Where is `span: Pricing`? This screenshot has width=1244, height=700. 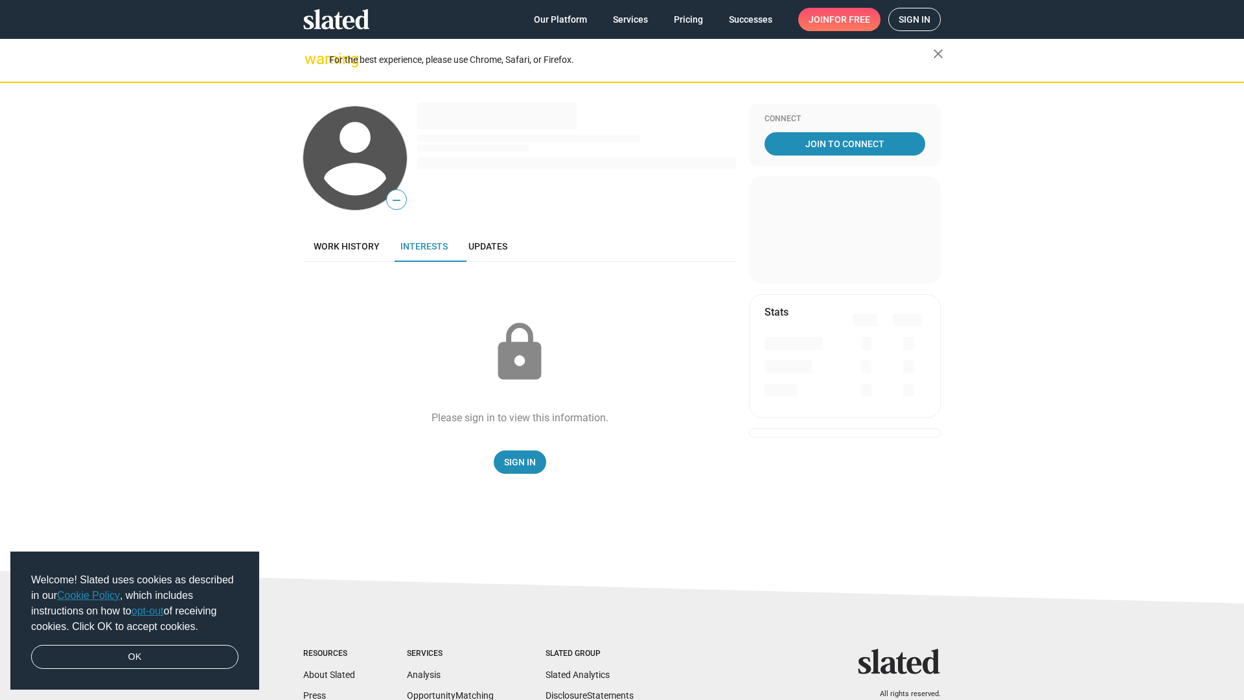
span: Pricing is located at coordinates (688, 19).